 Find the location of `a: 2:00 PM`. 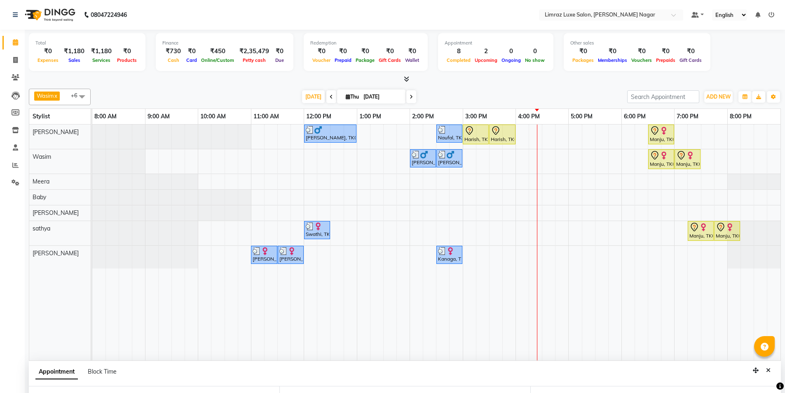

a: 2:00 PM is located at coordinates (423, 116).